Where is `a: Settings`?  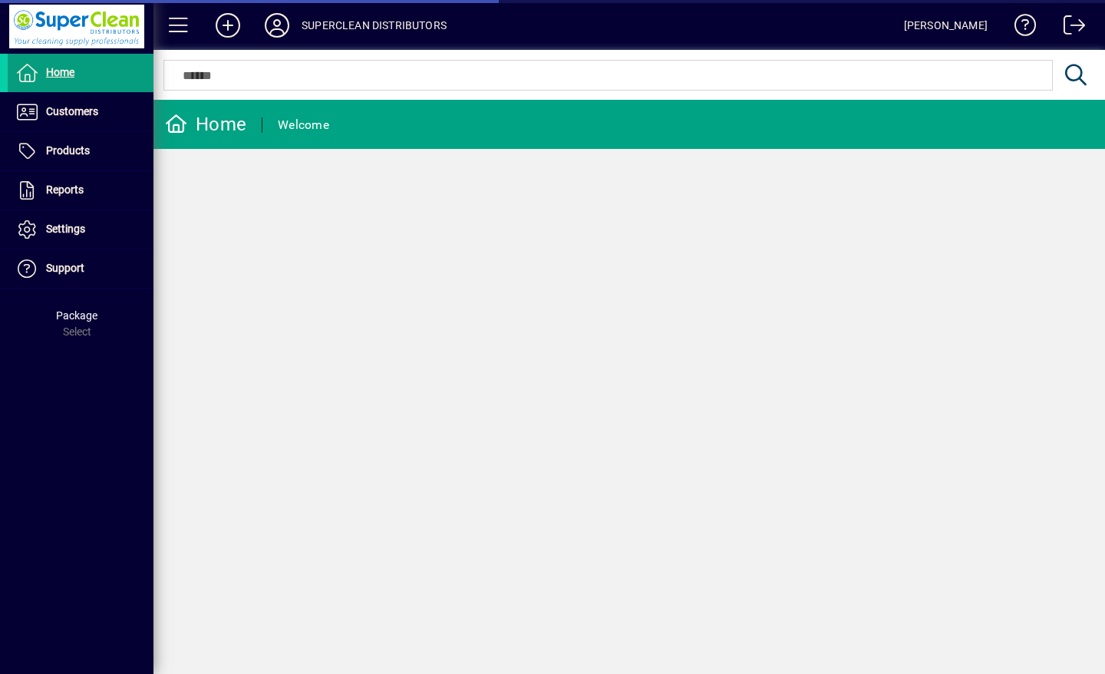
a: Settings is located at coordinates (81, 229).